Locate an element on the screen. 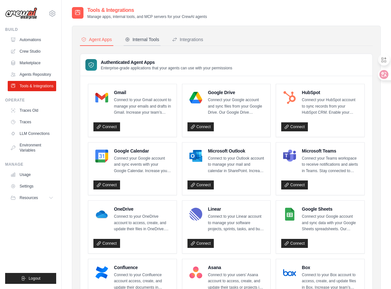 The image size is (391, 289). a: Traces is located at coordinates (32, 122).